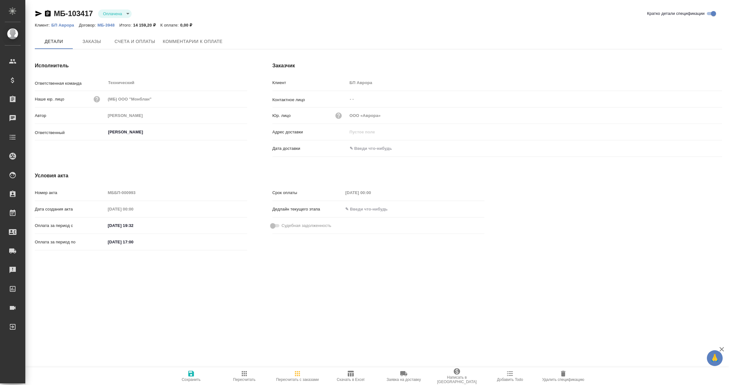 The height and width of the screenshot is (385, 729). What do you see at coordinates (70, 242) in the screenshot?
I see `p: Оплата за период по` at bounding box center [70, 242].